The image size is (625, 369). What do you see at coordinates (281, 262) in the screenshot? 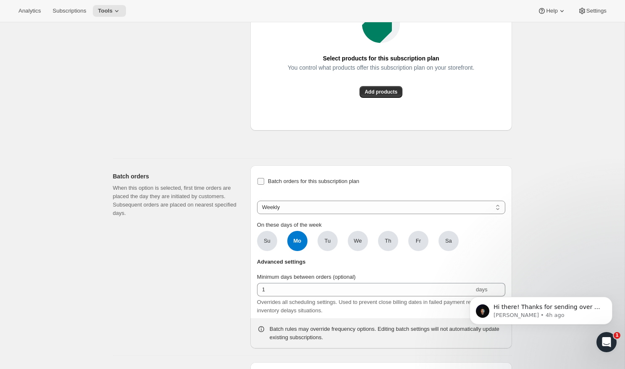
I see `span: Advanced settings` at bounding box center [281, 262].